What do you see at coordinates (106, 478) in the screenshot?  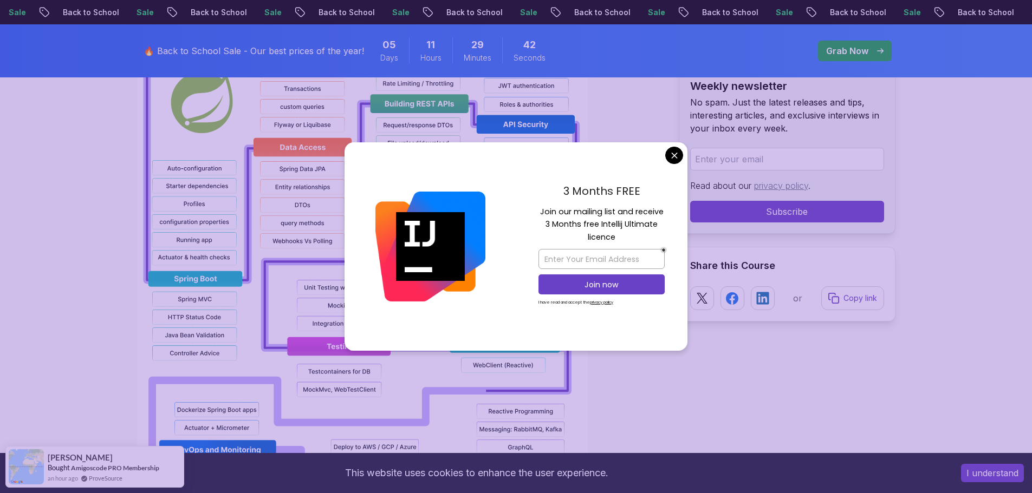 I see `a: ProveSource` at bounding box center [106, 478].